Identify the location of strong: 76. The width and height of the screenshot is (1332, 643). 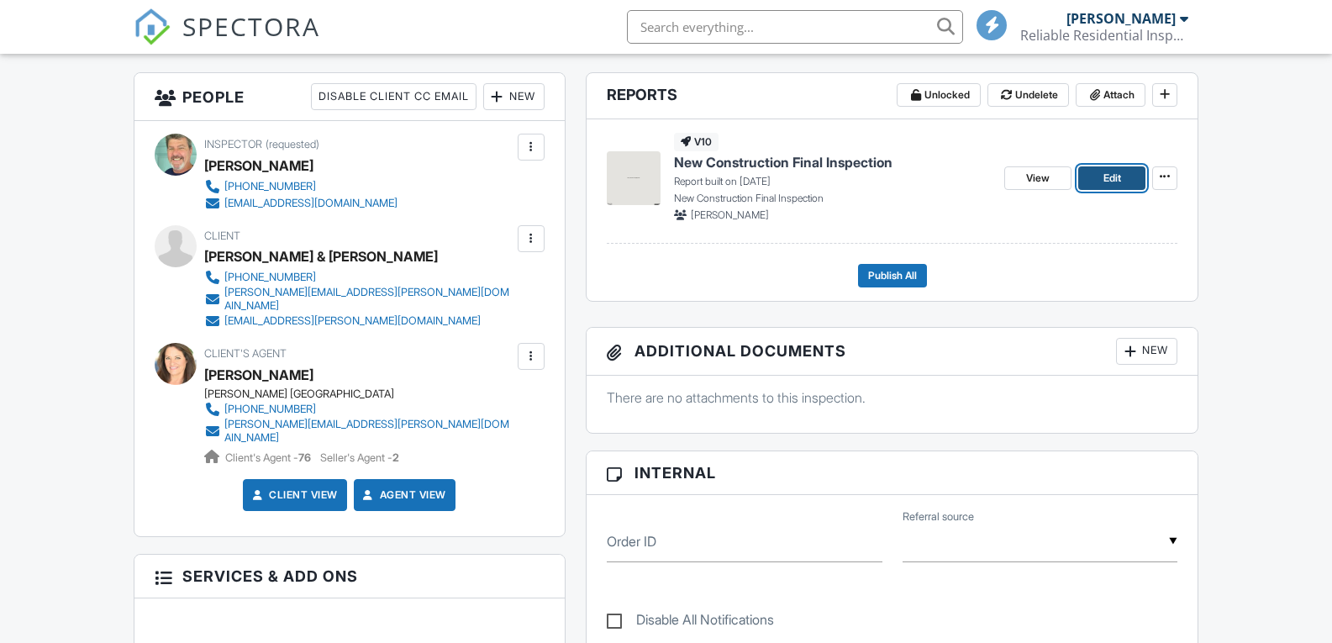
(304, 457).